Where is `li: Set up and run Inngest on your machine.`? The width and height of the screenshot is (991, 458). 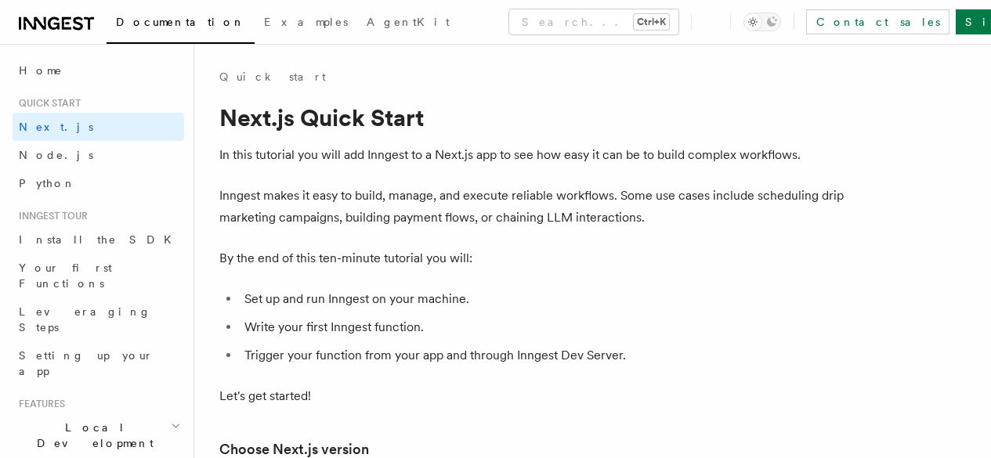
li: Set up and run Inngest on your machine. is located at coordinates (543, 299).